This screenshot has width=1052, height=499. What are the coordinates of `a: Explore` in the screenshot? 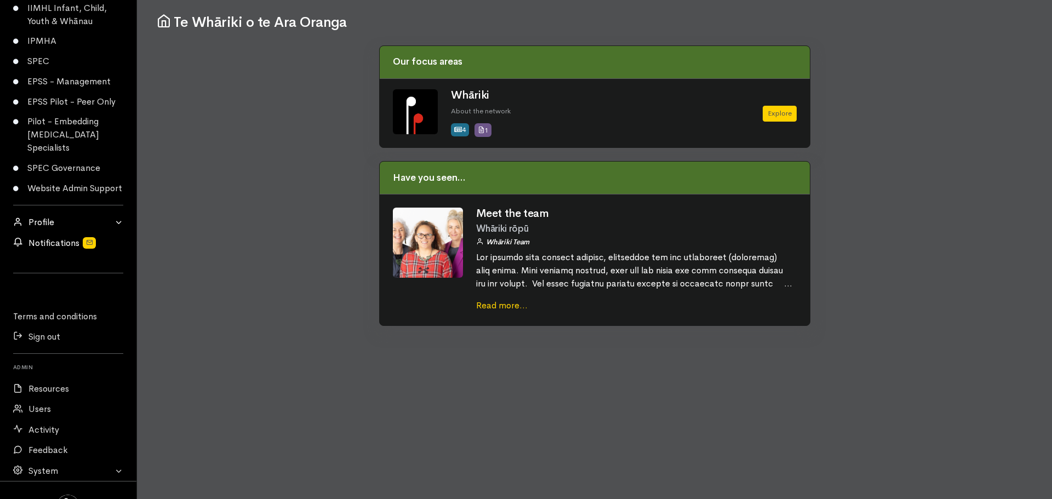 It's located at (780, 113).